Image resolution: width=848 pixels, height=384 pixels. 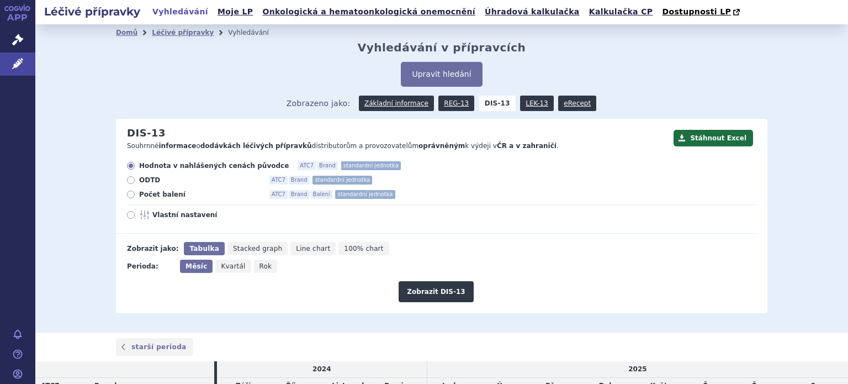 I want to click on span: Vlastní nastavení, so click(x=213, y=215).